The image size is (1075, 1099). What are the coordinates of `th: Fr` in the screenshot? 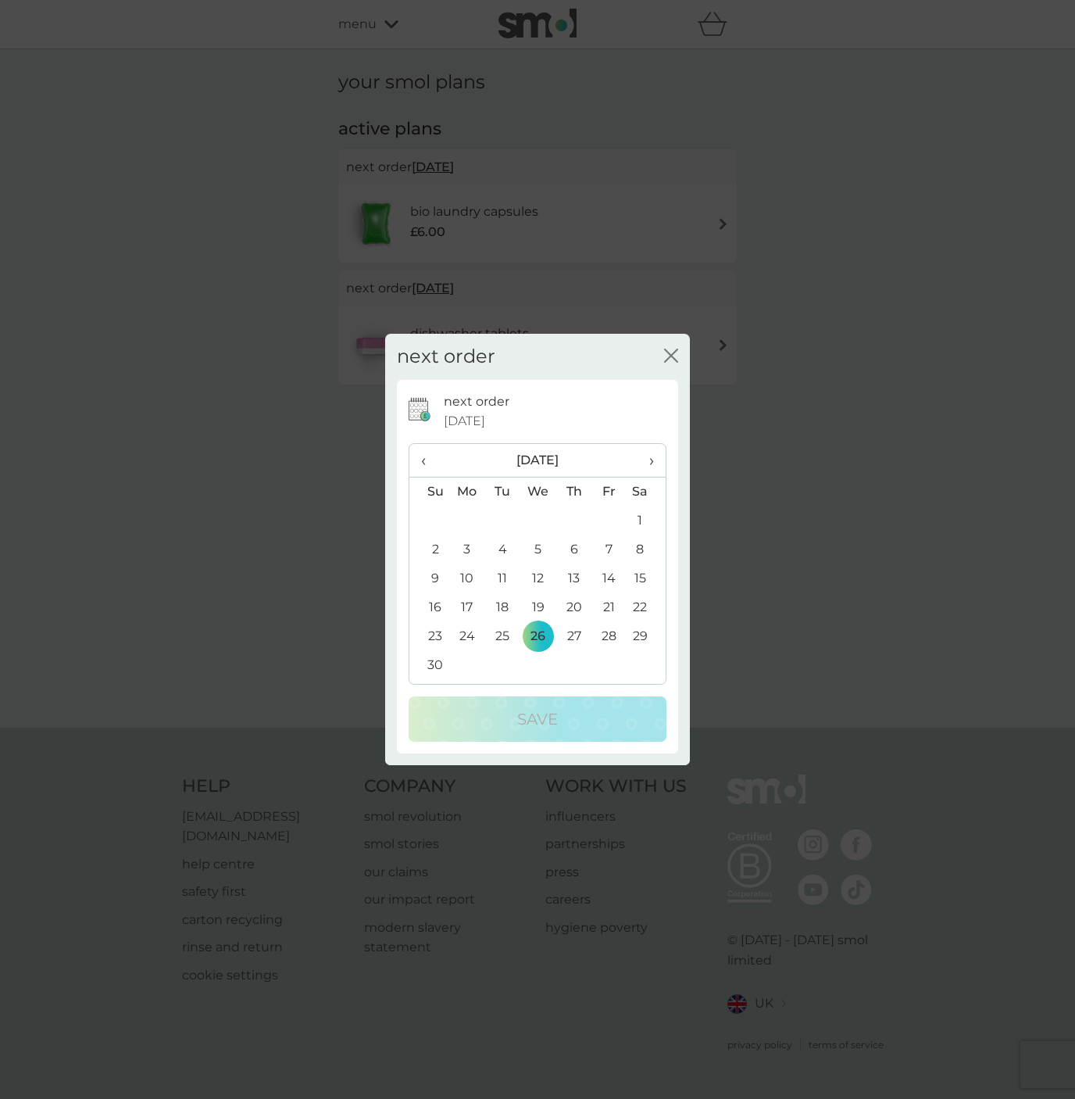 It's located at (609, 492).